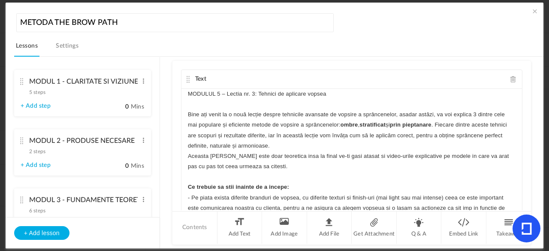 The height and width of the screenshot is (251, 549). What do you see at coordinates (195, 227) in the screenshot?
I see `li: Contents` at bounding box center [195, 227].